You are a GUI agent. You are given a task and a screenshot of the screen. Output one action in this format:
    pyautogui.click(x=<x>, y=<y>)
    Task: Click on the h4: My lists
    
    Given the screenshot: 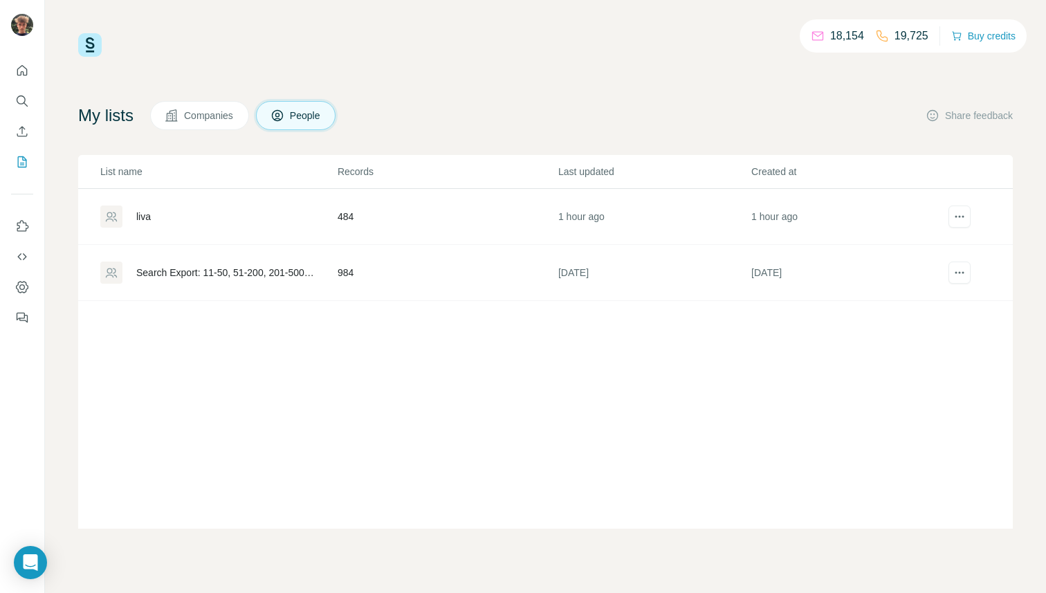 What is the action you would take?
    pyautogui.click(x=106, y=116)
    